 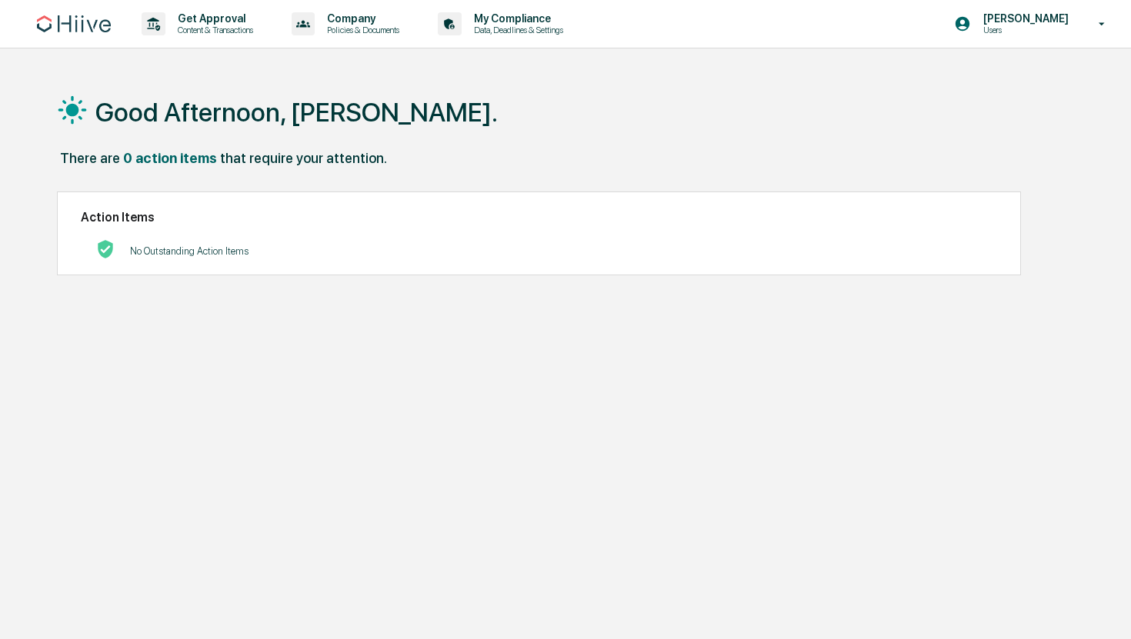 I want to click on h2: Action Items, so click(x=538, y=217).